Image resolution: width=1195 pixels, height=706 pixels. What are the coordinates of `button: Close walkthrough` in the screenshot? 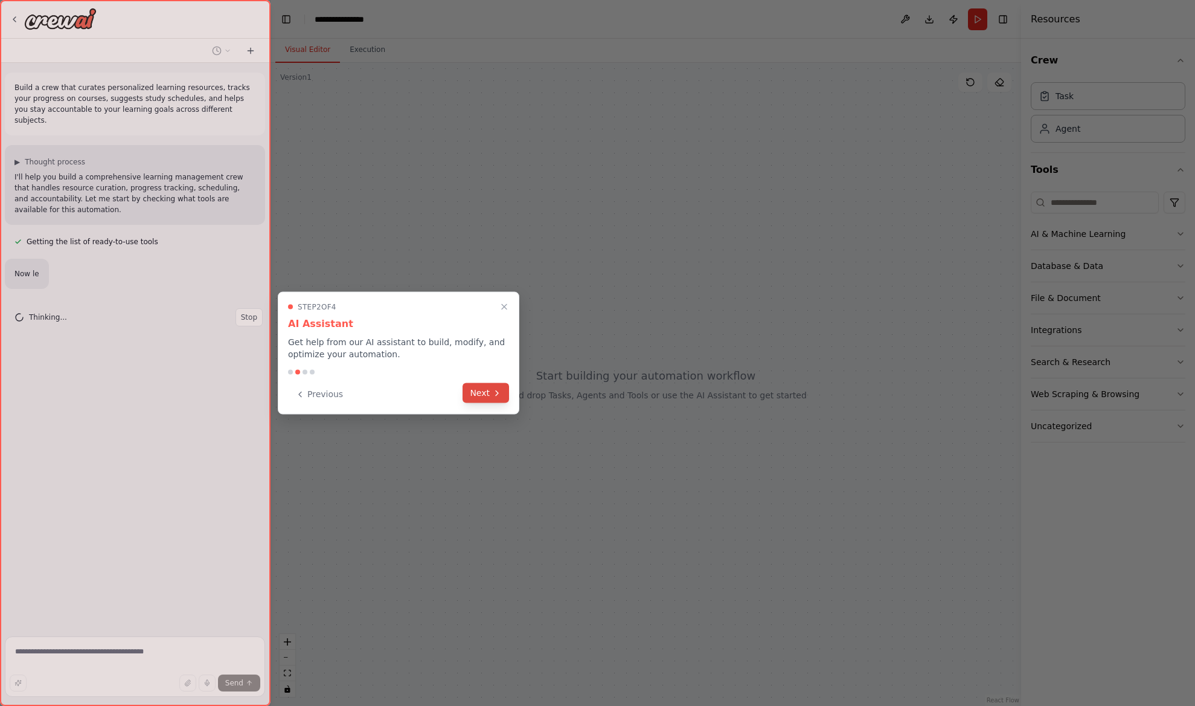 It's located at (504, 307).